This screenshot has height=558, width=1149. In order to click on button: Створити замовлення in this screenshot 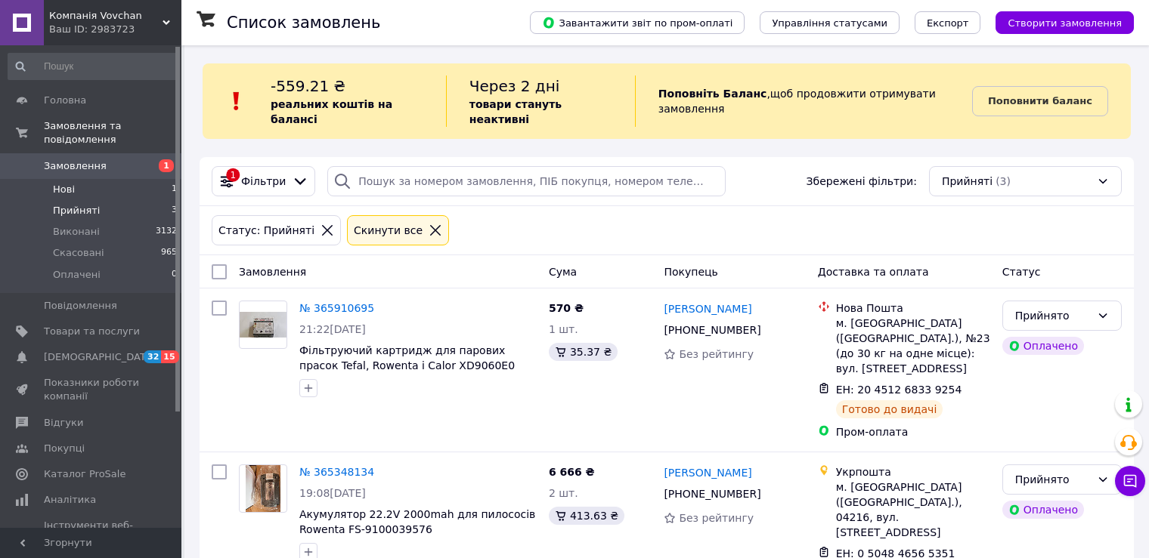, I will do `click(1064, 23)`.